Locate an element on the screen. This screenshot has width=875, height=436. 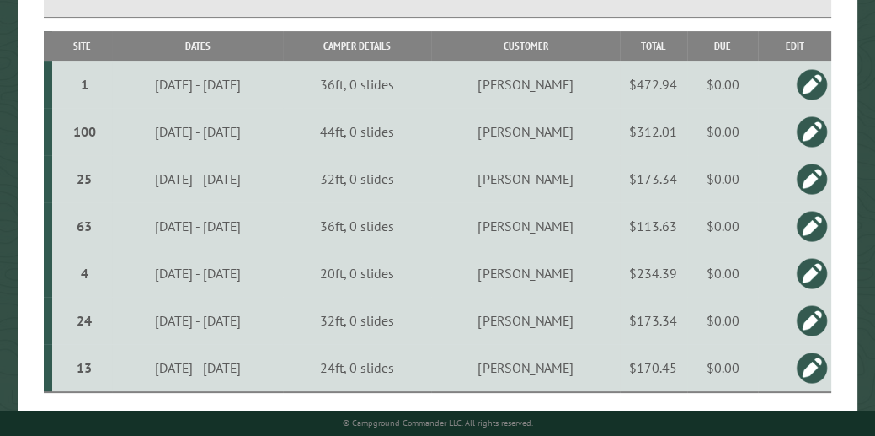
div: 13 is located at coordinates (84, 367).